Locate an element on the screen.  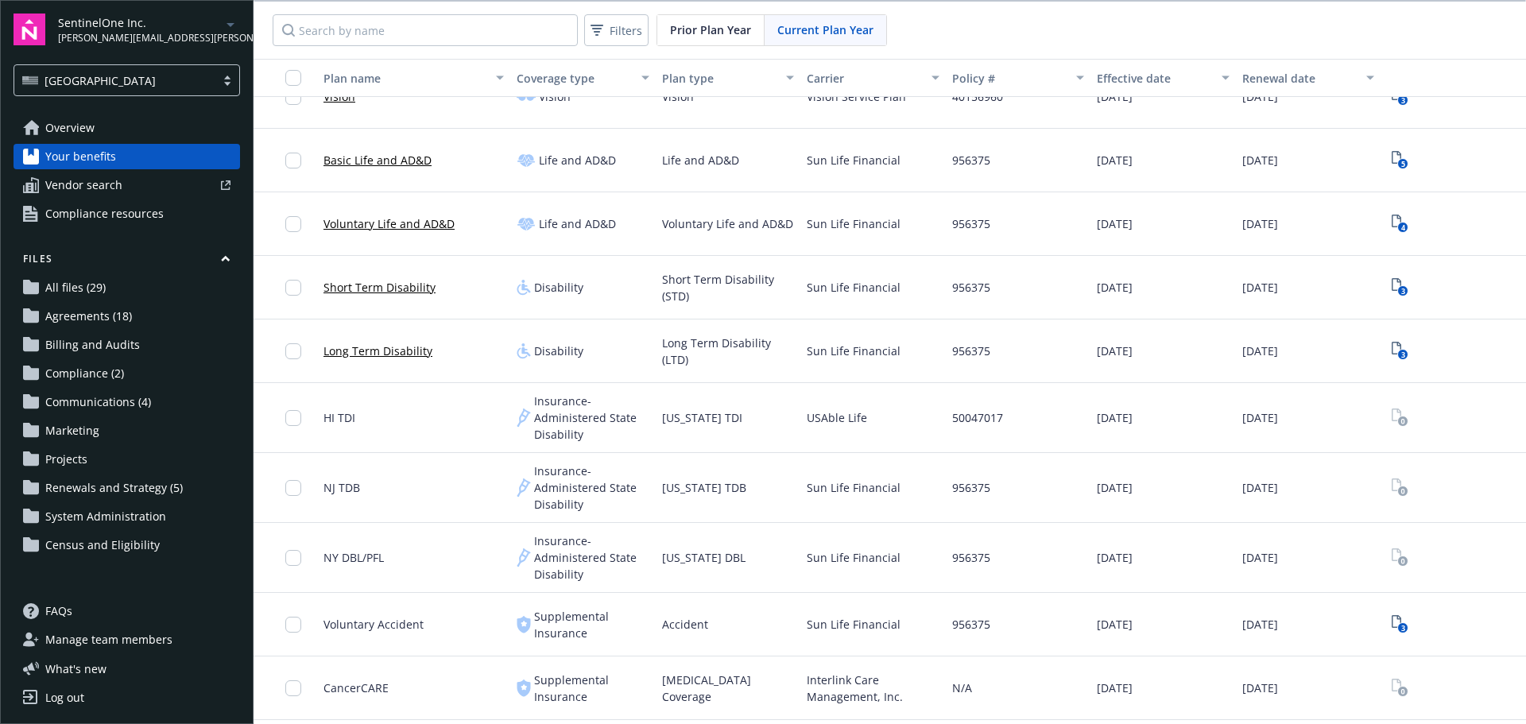
a: Census and Eligibility is located at coordinates (126, 545).